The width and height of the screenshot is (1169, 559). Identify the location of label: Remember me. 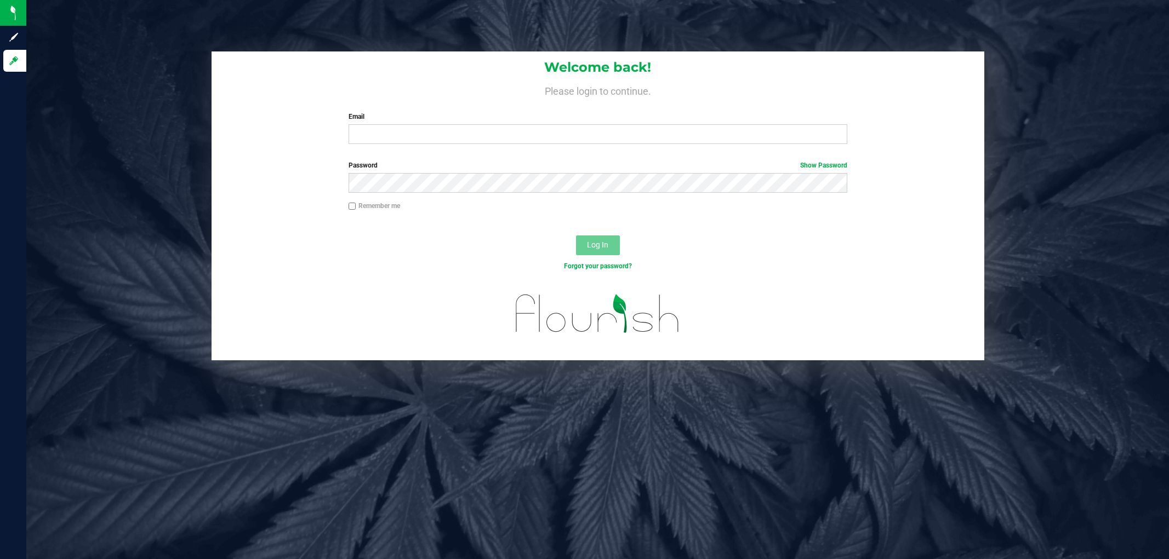
(374, 206).